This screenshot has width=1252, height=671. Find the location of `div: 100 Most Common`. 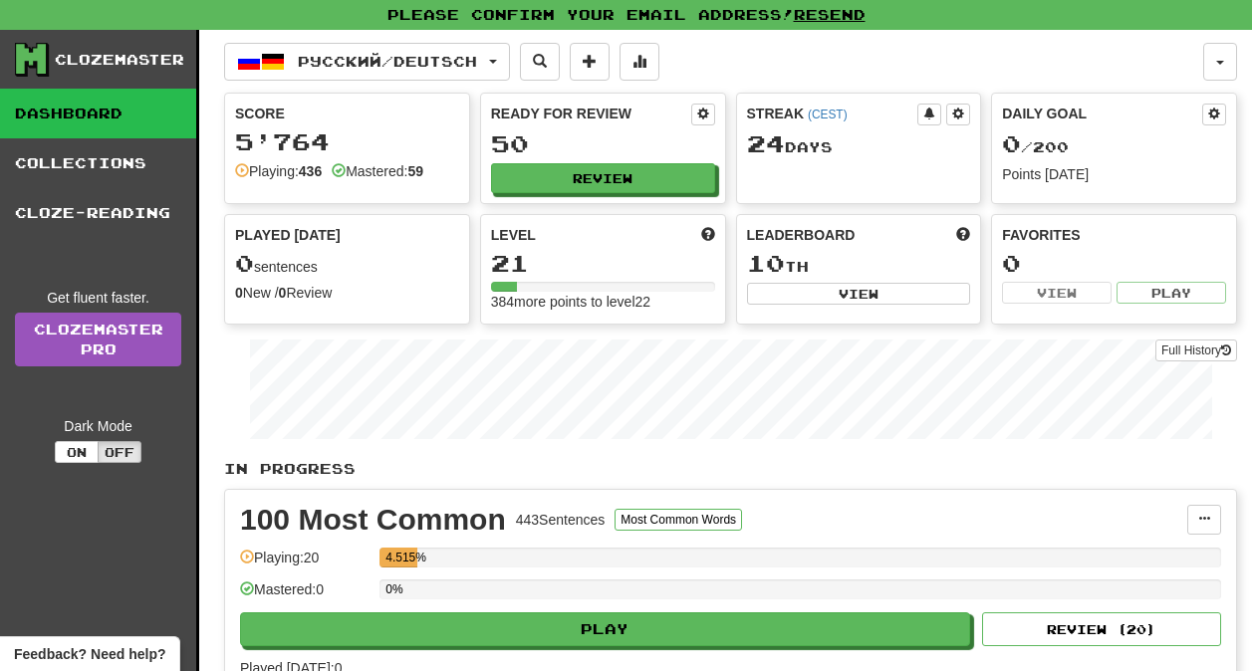

div: 100 Most Common is located at coordinates (372, 520).